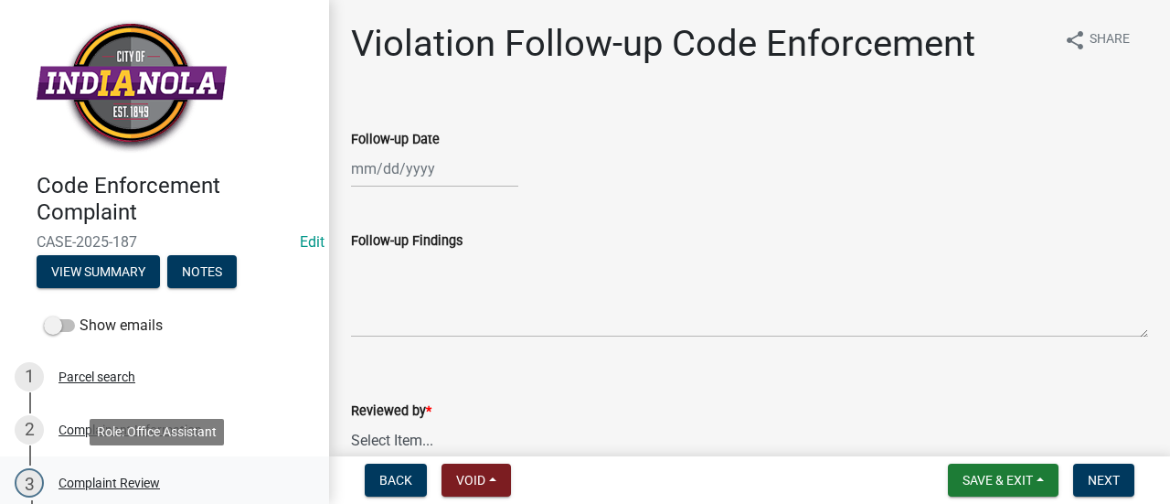 Image resolution: width=1170 pixels, height=504 pixels. What do you see at coordinates (663, 44) in the screenshot?
I see `h1: Violation Follow-up Code Enforcement` at bounding box center [663, 44].